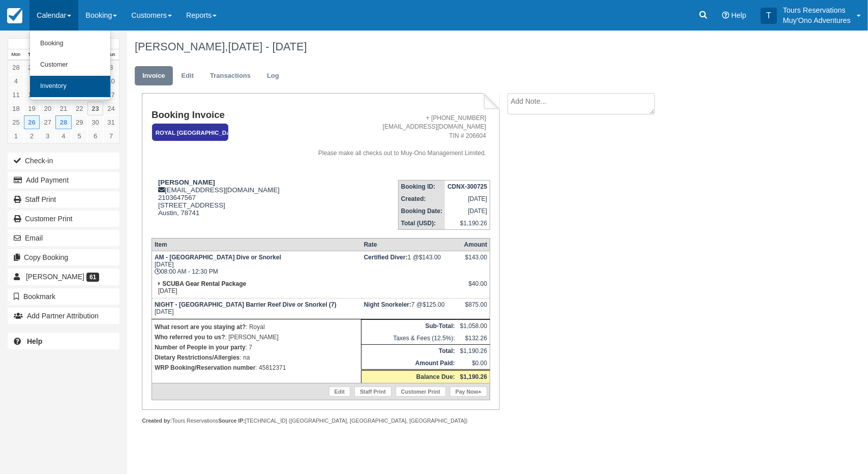 The image size is (868, 474). I want to click on p: : na, so click(256, 358).